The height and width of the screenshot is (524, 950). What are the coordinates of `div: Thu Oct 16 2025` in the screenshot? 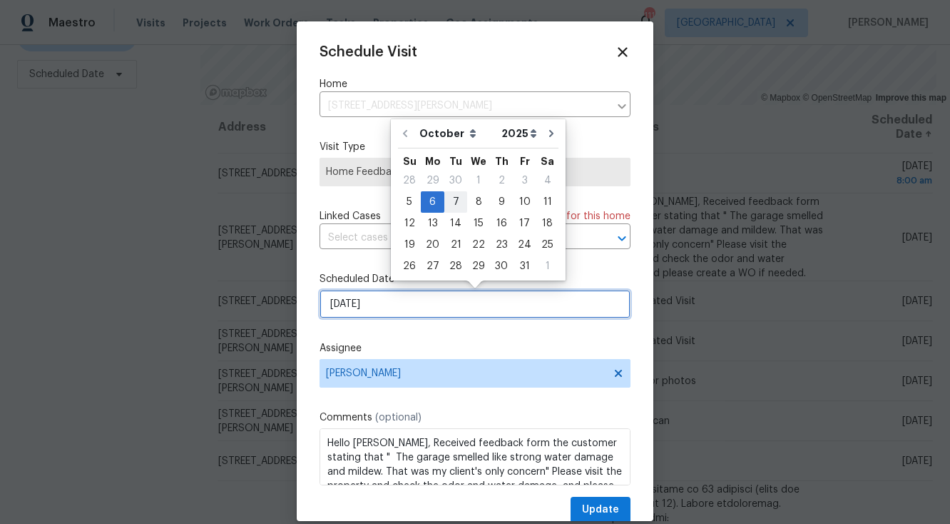 It's located at (501, 223).